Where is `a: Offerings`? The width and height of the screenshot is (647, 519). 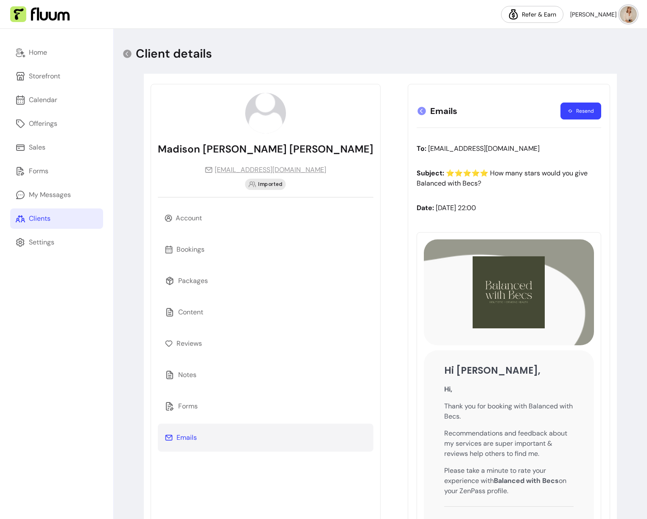 a: Offerings is located at coordinates (56, 124).